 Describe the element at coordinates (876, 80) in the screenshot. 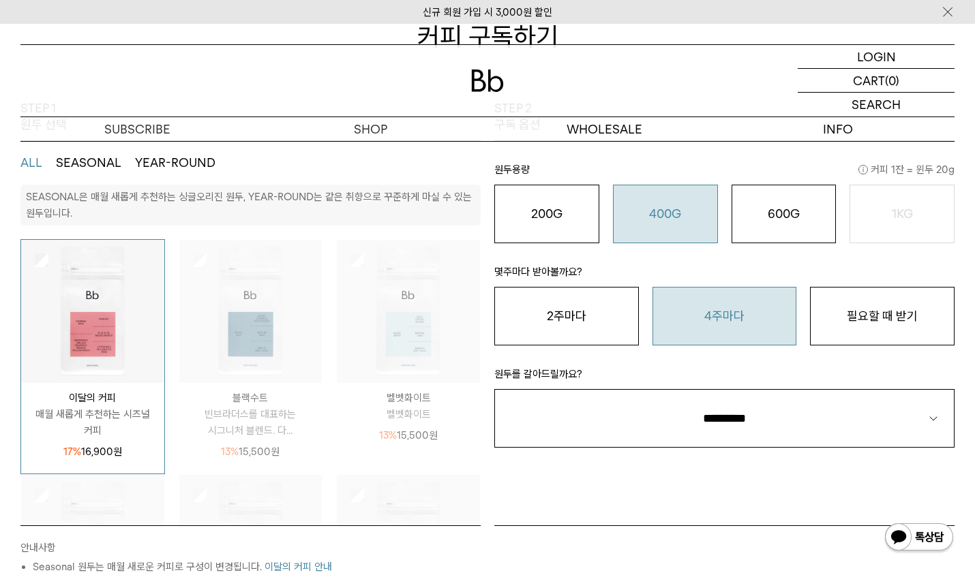

I see `a: CART (0)` at that location.